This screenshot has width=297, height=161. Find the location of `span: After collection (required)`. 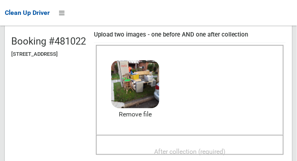

span: After collection (required) is located at coordinates (190, 151).